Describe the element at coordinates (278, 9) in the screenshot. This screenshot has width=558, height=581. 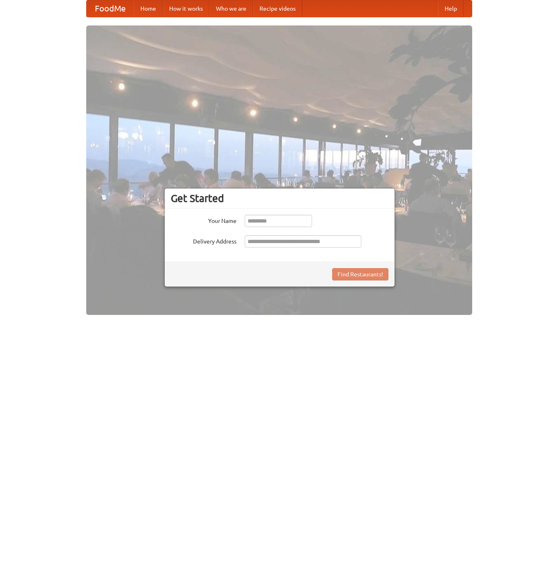
I see `a: Recipe videos` at that location.